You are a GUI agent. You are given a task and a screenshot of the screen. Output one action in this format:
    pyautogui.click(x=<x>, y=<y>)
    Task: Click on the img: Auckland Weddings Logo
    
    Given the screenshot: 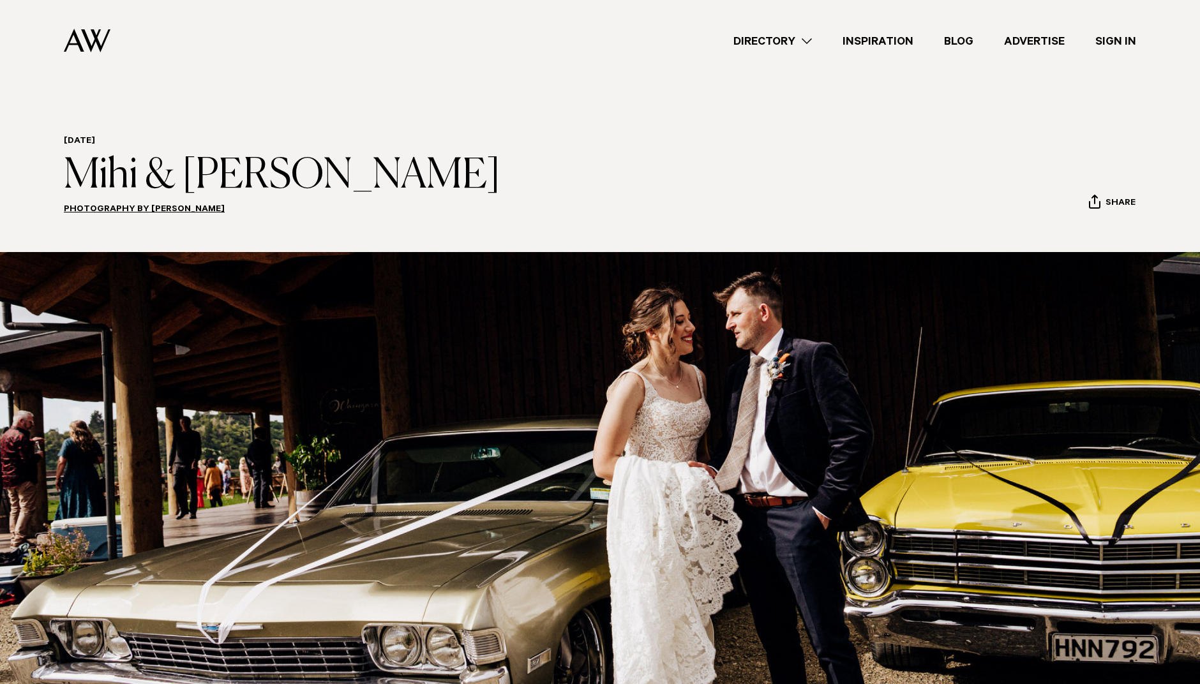 What is the action you would take?
    pyautogui.click(x=87, y=40)
    